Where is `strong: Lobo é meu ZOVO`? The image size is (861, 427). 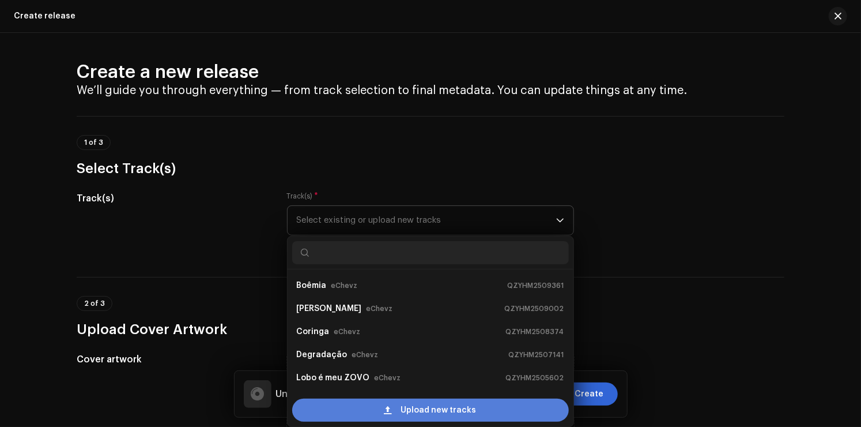 strong: Lobo é meu ZOVO is located at coordinates (333, 378).